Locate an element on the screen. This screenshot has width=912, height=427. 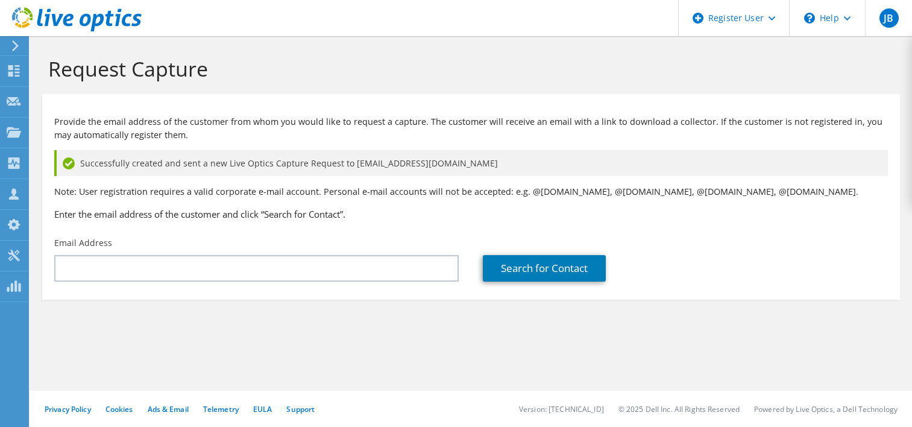
li: © 2025 Dell Inc. All Rights Reserved is located at coordinates (679, 409).